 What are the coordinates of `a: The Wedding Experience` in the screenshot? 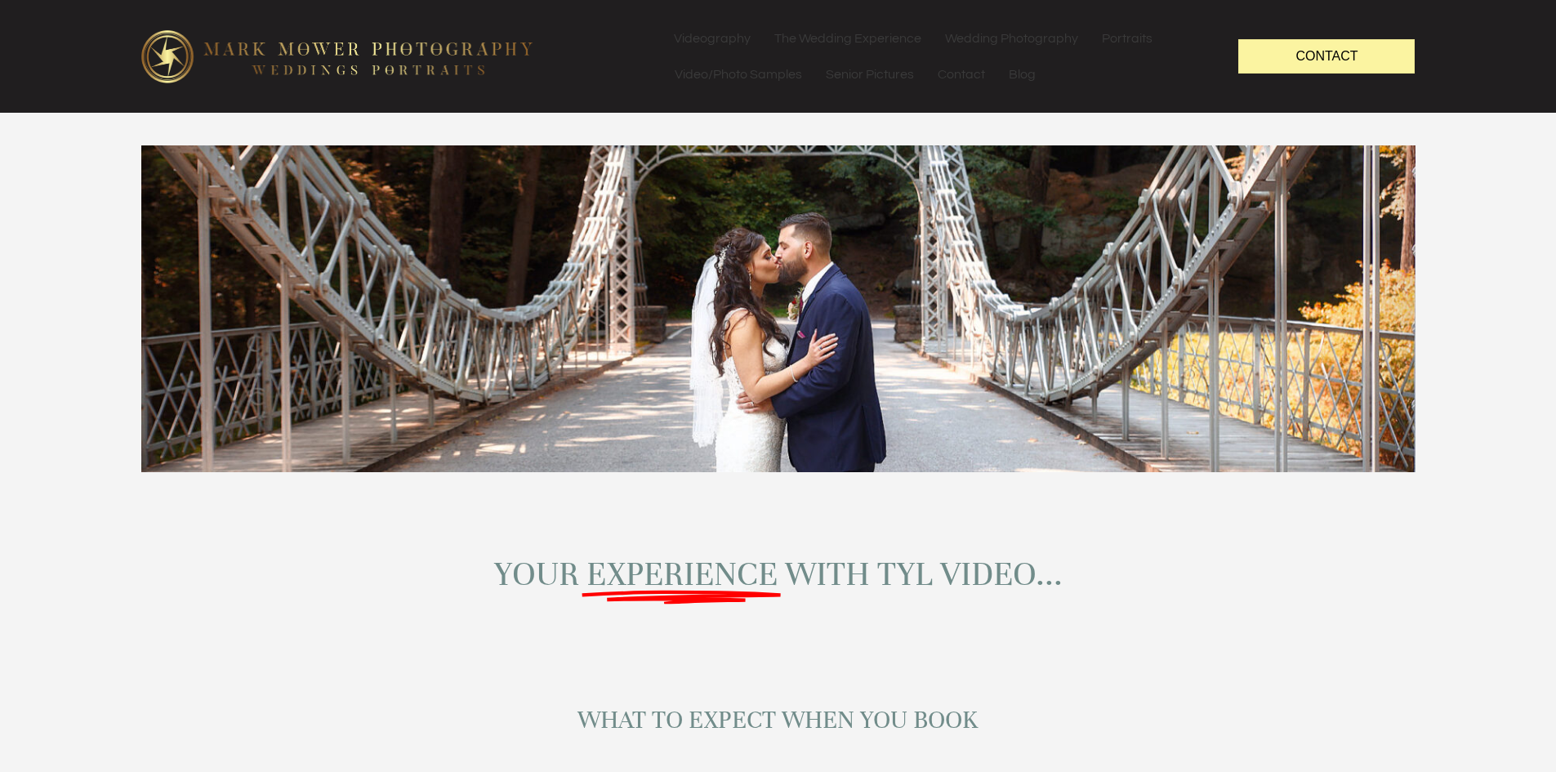 It's located at (848, 38).